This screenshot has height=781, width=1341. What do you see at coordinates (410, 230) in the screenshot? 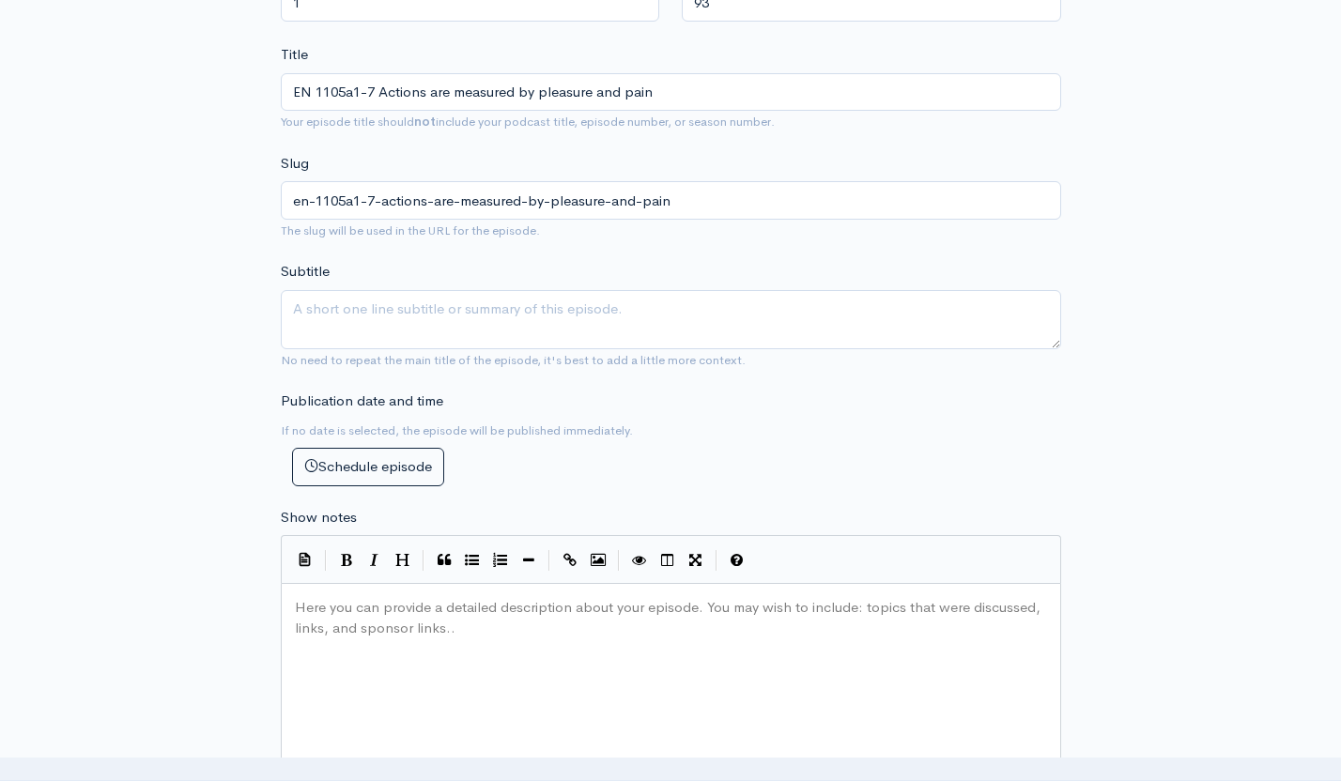
I see `small: The slug will be used in the URL for the episode.` at bounding box center [410, 230].